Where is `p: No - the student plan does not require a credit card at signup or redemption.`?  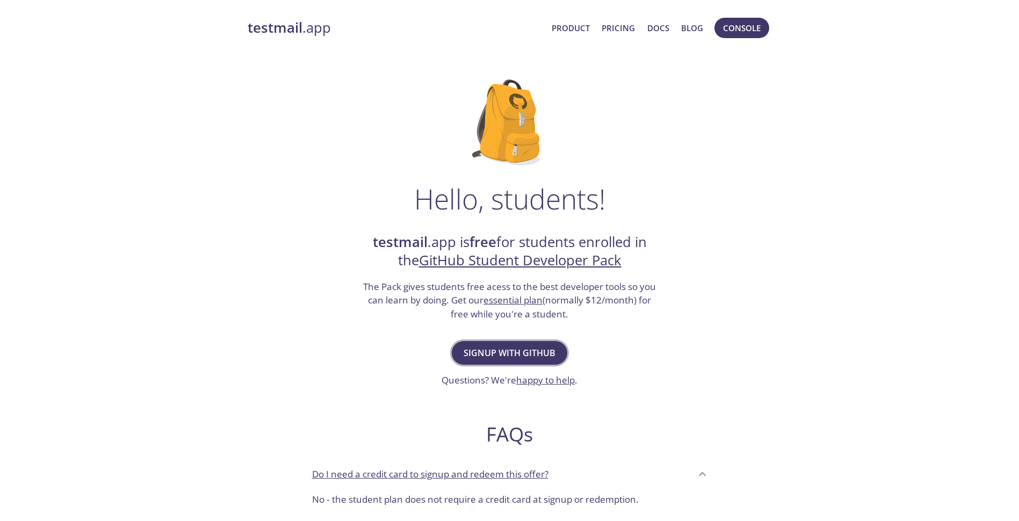
p: No - the student plan does not require a credit card at signup or redemption. is located at coordinates (510, 500).